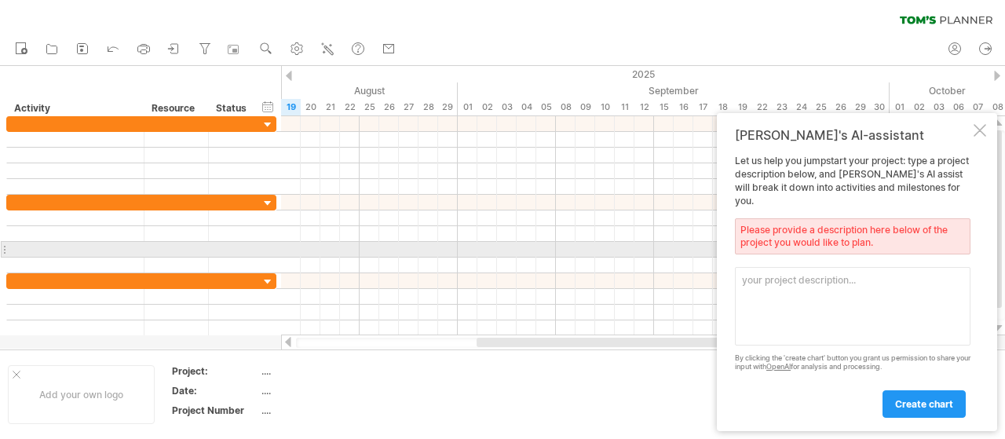 The image size is (1005, 439). What do you see at coordinates (448, 107) in the screenshot?
I see `div: Friday, 29 August 2025` at bounding box center [448, 107].